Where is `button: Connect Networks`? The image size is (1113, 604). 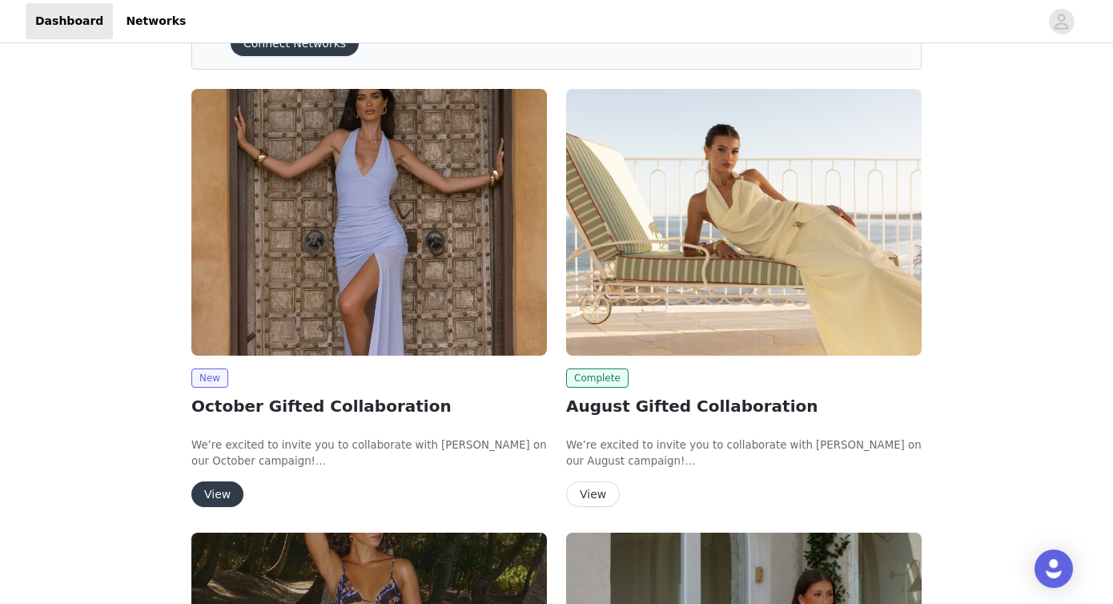
button: Connect Networks is located at coordinates (295, 43).